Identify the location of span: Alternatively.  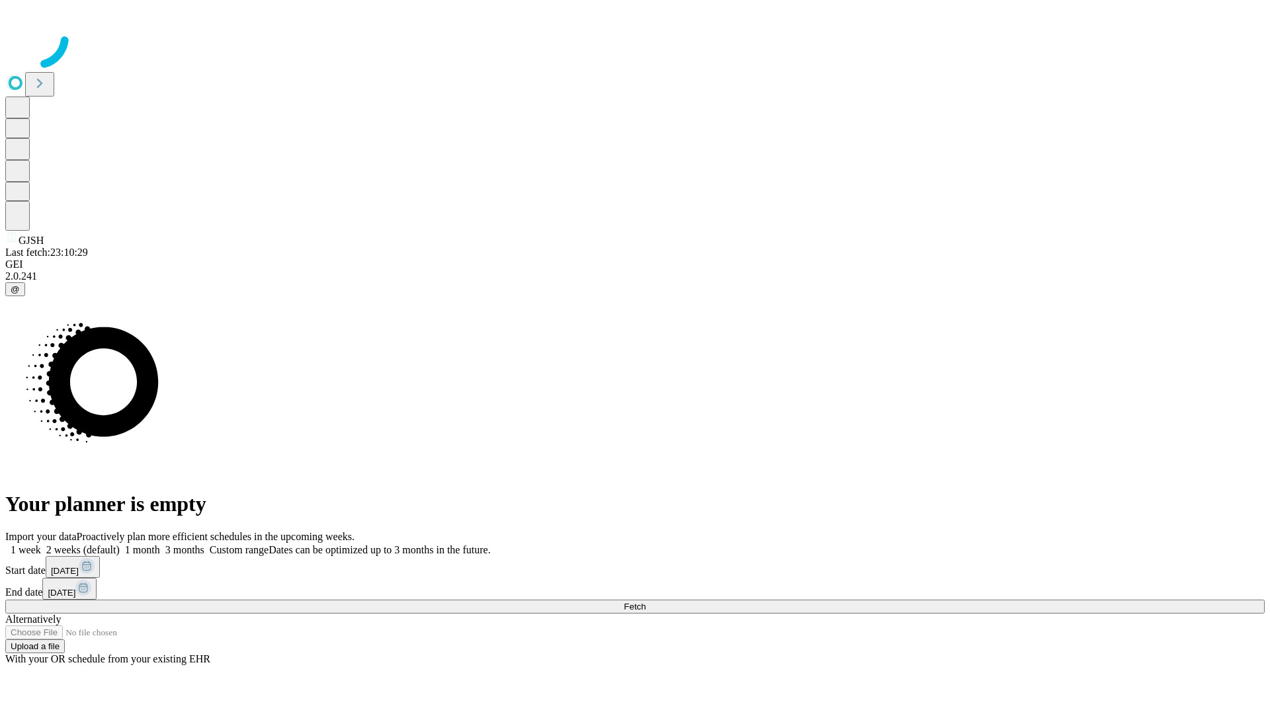
(33, 619).